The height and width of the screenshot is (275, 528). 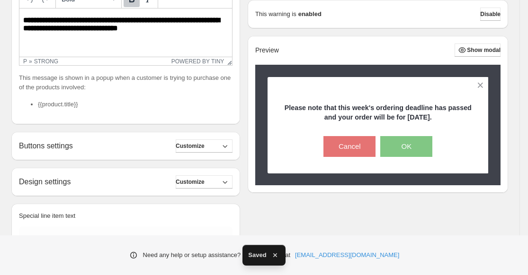 I want to click on li: {{product.title}}, so click(x=135, y=105).